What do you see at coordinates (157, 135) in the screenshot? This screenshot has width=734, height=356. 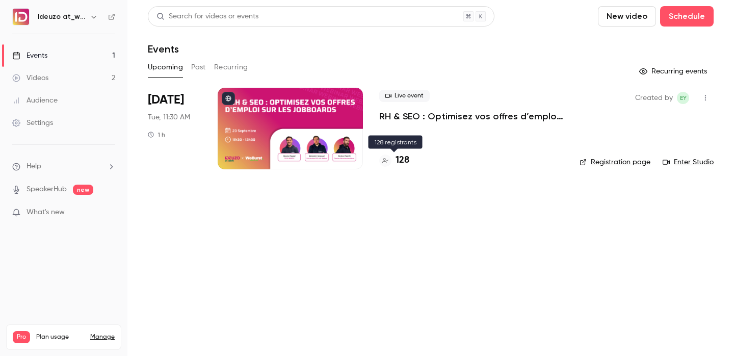 I see `div: 1 h` at bounding box center [157, 135].